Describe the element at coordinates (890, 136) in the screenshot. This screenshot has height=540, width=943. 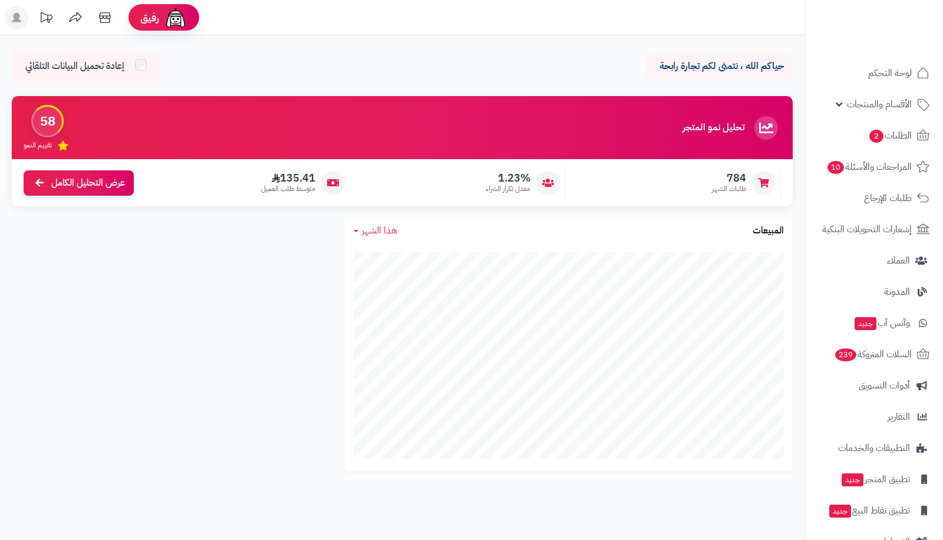
I see `span: الطلبات` at that location.